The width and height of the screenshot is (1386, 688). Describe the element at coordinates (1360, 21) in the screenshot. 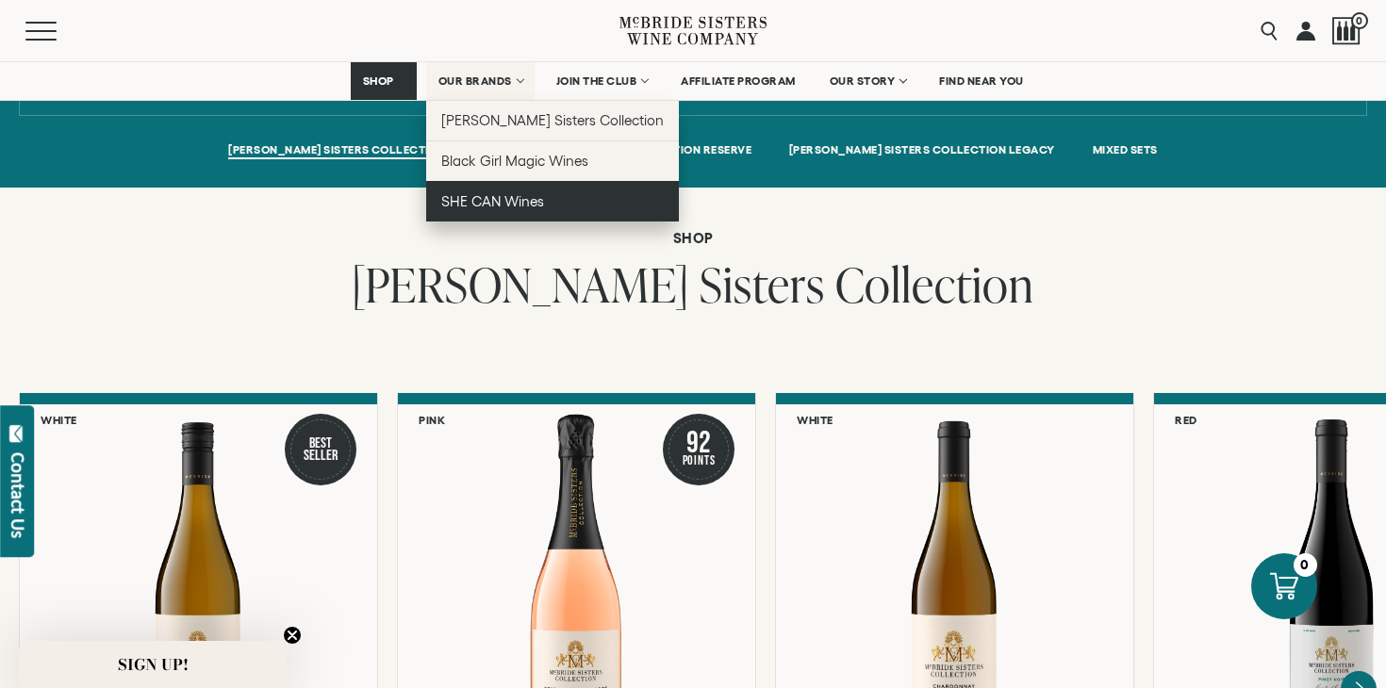

I see `span: 0` at that location.